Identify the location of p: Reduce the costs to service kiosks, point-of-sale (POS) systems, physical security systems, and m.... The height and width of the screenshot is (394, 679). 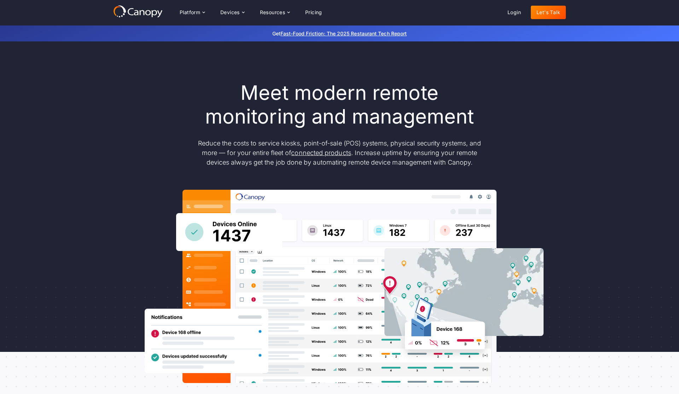
(340, 152).